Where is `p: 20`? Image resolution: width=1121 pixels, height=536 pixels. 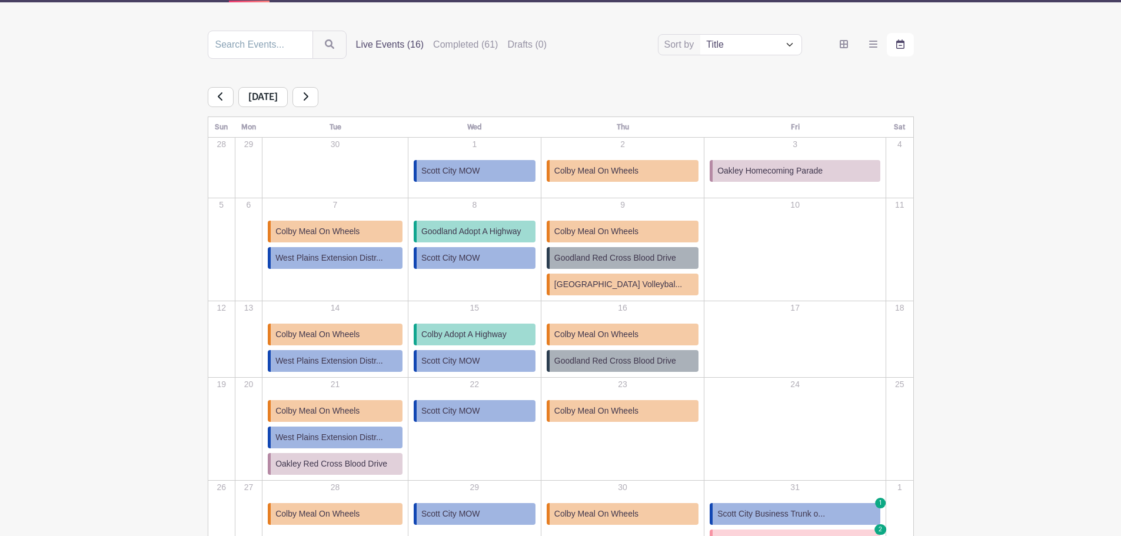 p: 20 is located at coordinates (248, 384).